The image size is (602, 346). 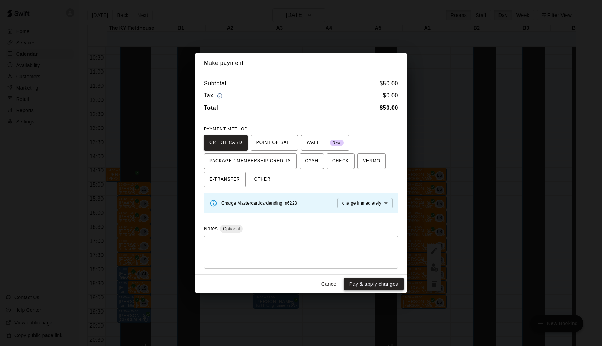 I want to click on button: Cancel, so click(x=330, y=284).